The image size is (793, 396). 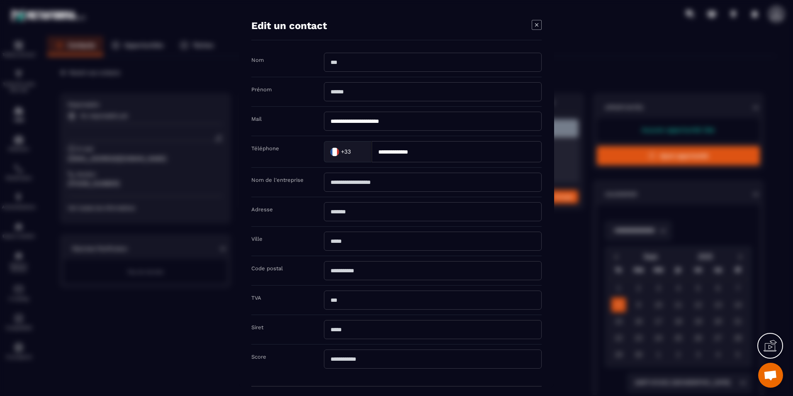 What do you see at coordinates (265, 148) in the screenshot?
I see `label: Téléphone` at bounding box center [265, 148].